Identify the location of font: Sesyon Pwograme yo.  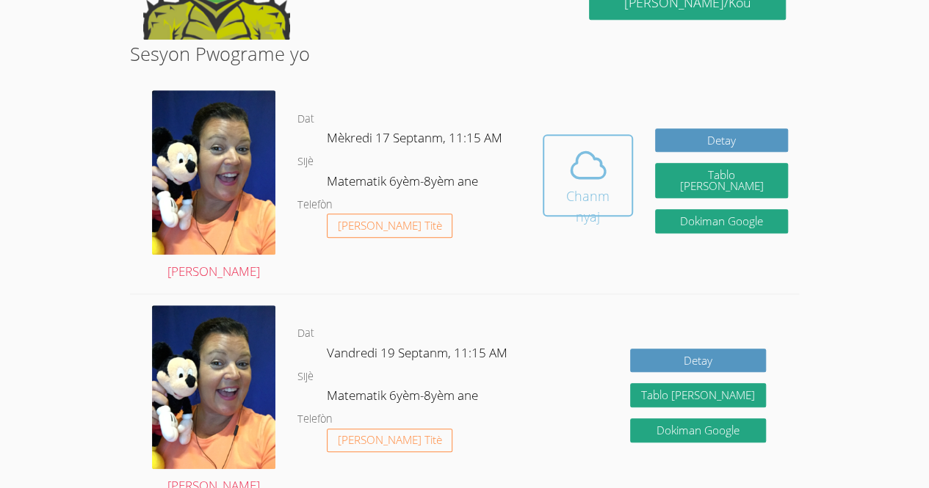
(220, 54).